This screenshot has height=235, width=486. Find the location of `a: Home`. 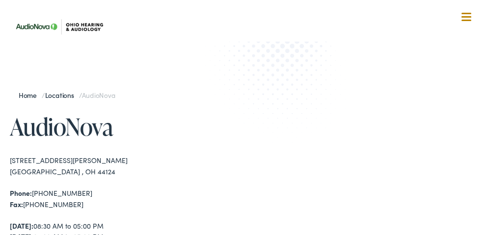

a: Home is located at coordinates (30, 95).